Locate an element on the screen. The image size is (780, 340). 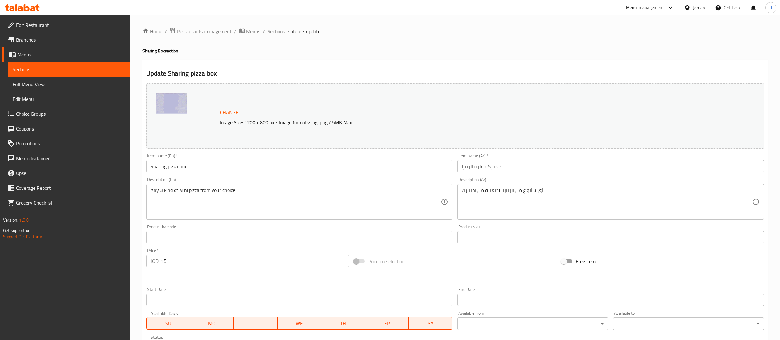
span: Version: is located at coordinates (10, 220).